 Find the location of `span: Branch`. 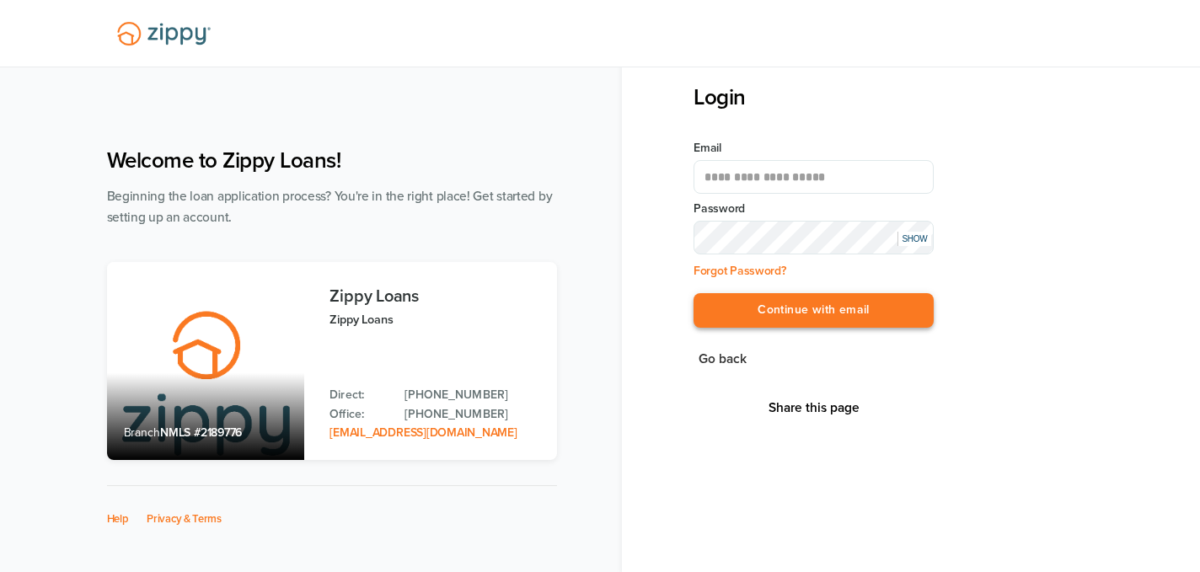

span: Branch is located at coordinates (142, 432).